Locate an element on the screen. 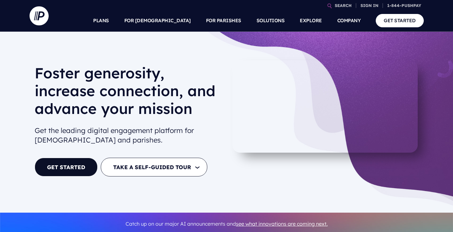 This screenshot has height=232, width=453. p: Catch up on our major AI announcements and is located at coordinates (227, 224).